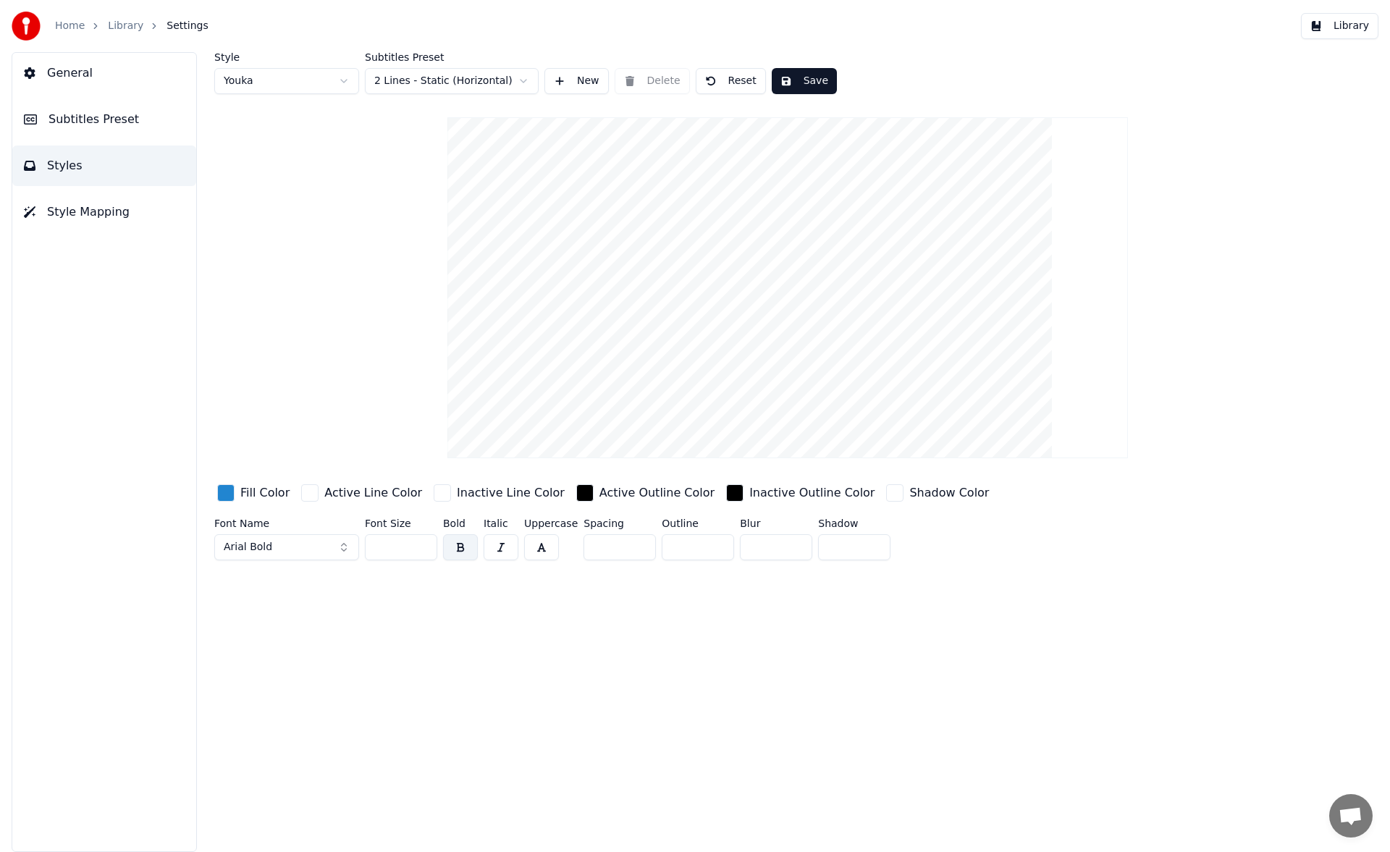  Describe the element at coordinates (253, 493) in the screenshot. I see `button: Fill Color` at that location.